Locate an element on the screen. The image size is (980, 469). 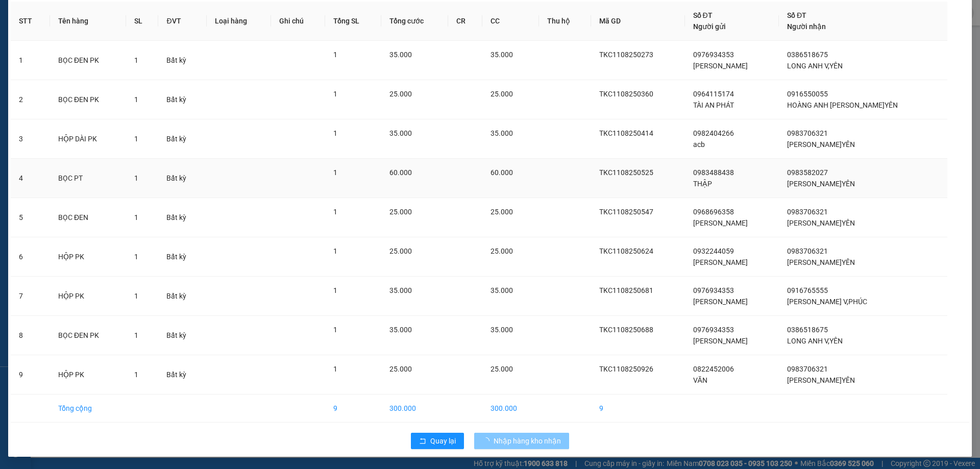
span: TKC1108250547 is located at coordinates (627, 212).